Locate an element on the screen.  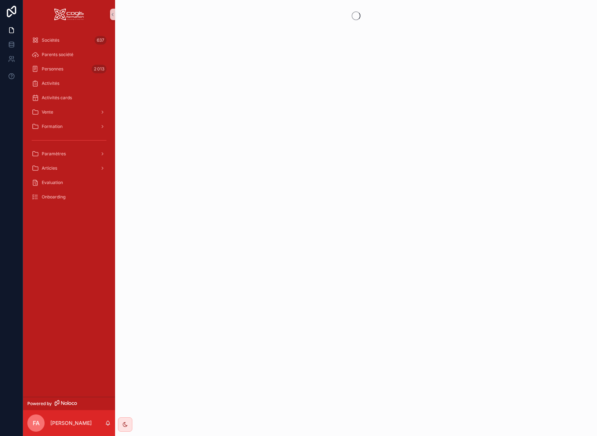
span: Onboarding is located at coordinates (54, 197).